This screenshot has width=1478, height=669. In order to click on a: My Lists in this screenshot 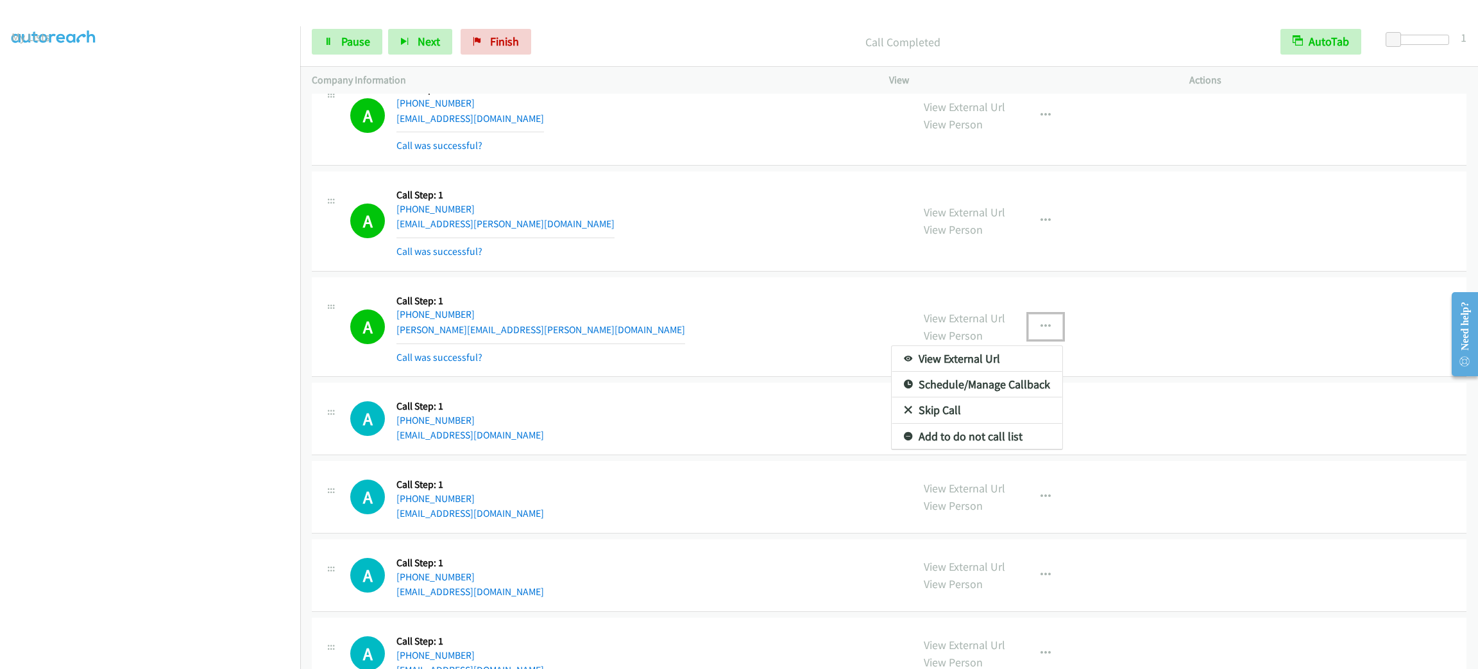, I will do `click(31, 37)`.